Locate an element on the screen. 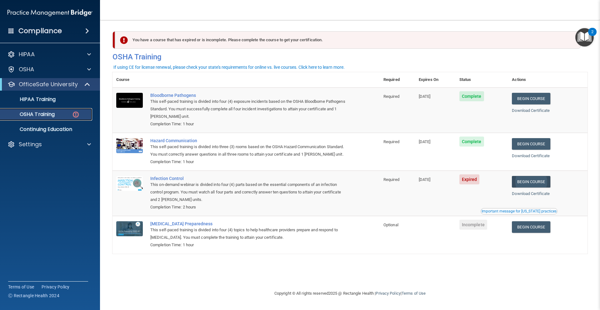 This screenshot has width=600, height=310. p: Settings is located at coordinates (30, 144).